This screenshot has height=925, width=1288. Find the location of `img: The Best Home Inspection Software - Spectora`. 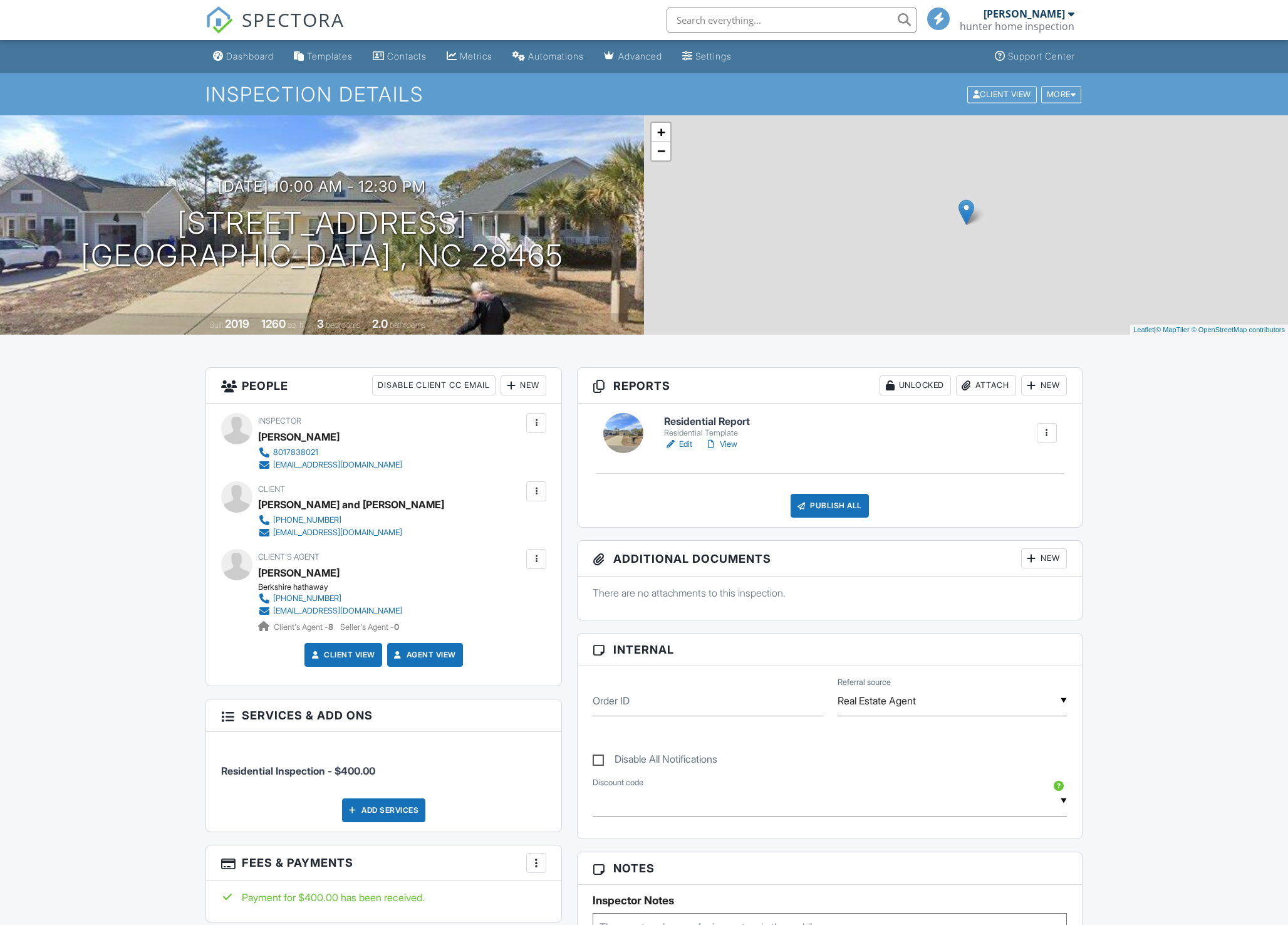

img: The Best Home Inspection Software - Spectora is located at coordinates (219, 20).